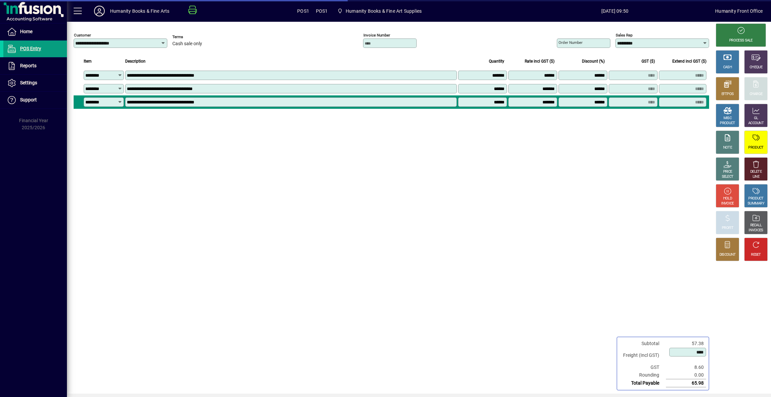 This screenshot has width=771, height=397. Describe the element at coordinates (643, 367) in the screenshot. I see `td: GST` at that location.